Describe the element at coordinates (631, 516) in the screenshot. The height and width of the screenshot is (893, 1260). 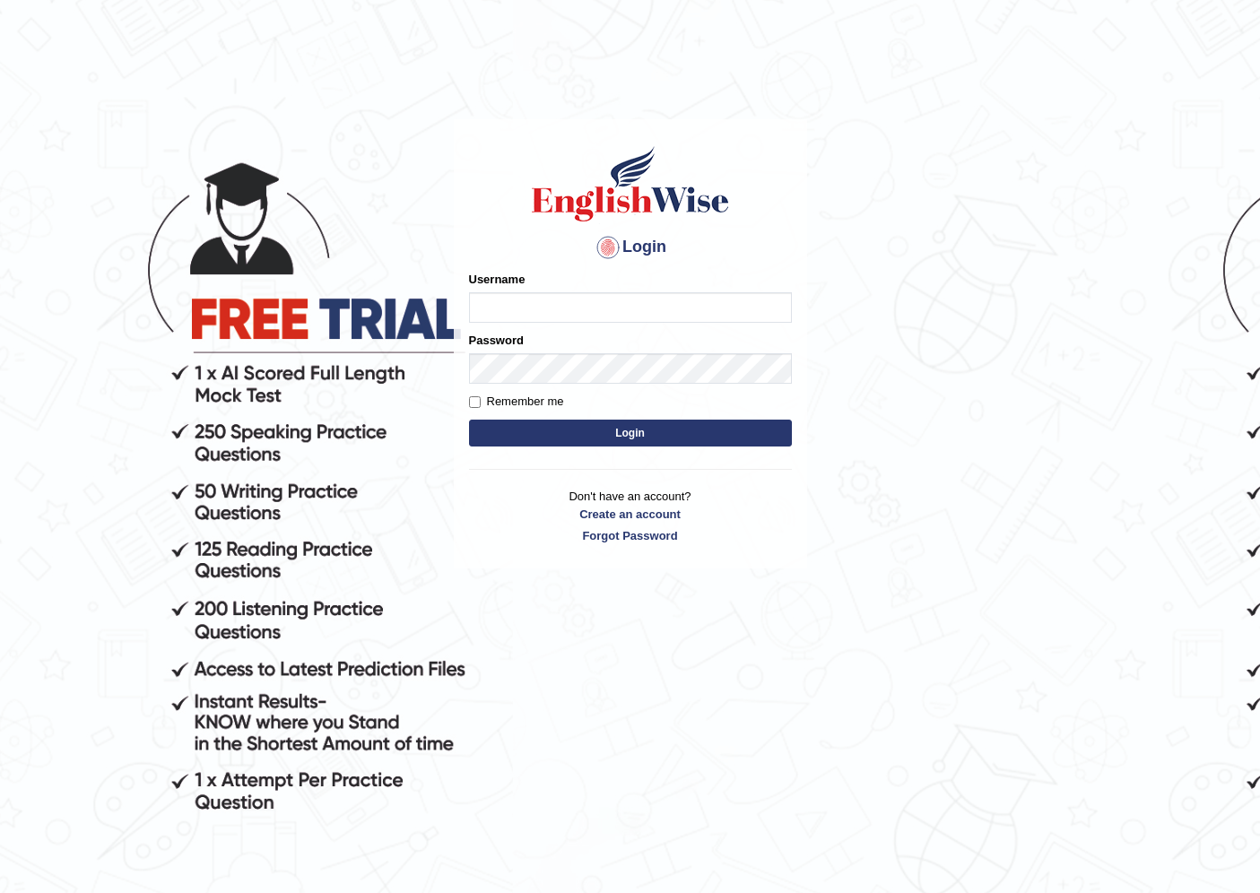
I see `p: Don't have an account?` at that location.